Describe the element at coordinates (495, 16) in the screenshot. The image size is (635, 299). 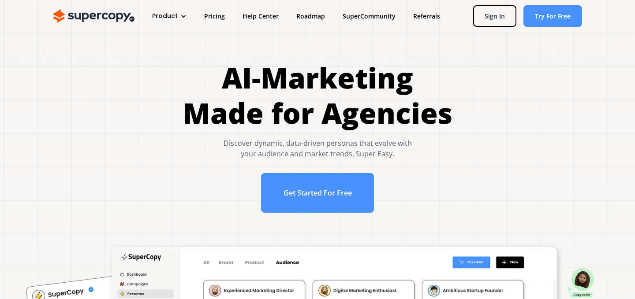
I see `a: Sign In` at that location.